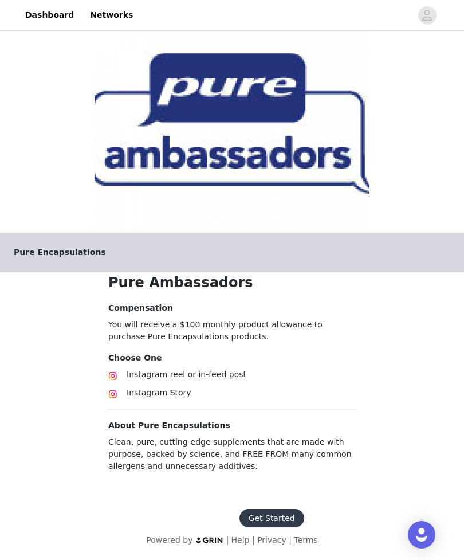  Describe the element at coordinates (232, 308) in the screenshot. I see `h4: Compensation` at that location.